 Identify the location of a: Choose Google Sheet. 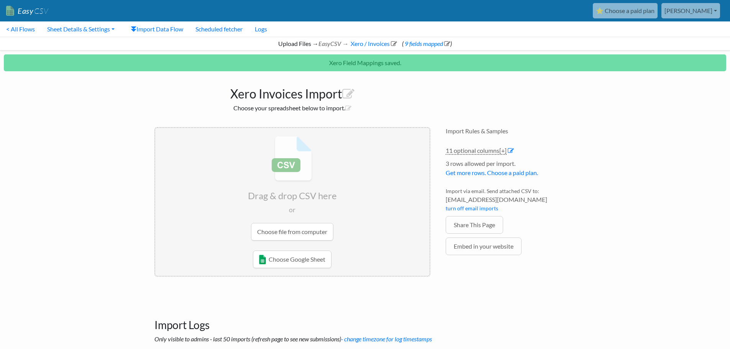
(292, 259).